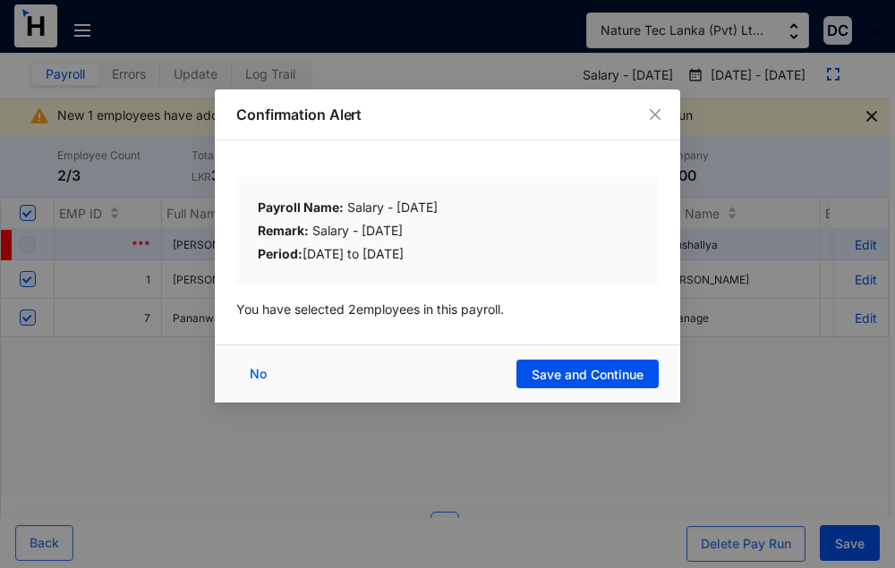  Describe the element at coordinates (258, 374) in the screenshot. I see `span: No` at that location.